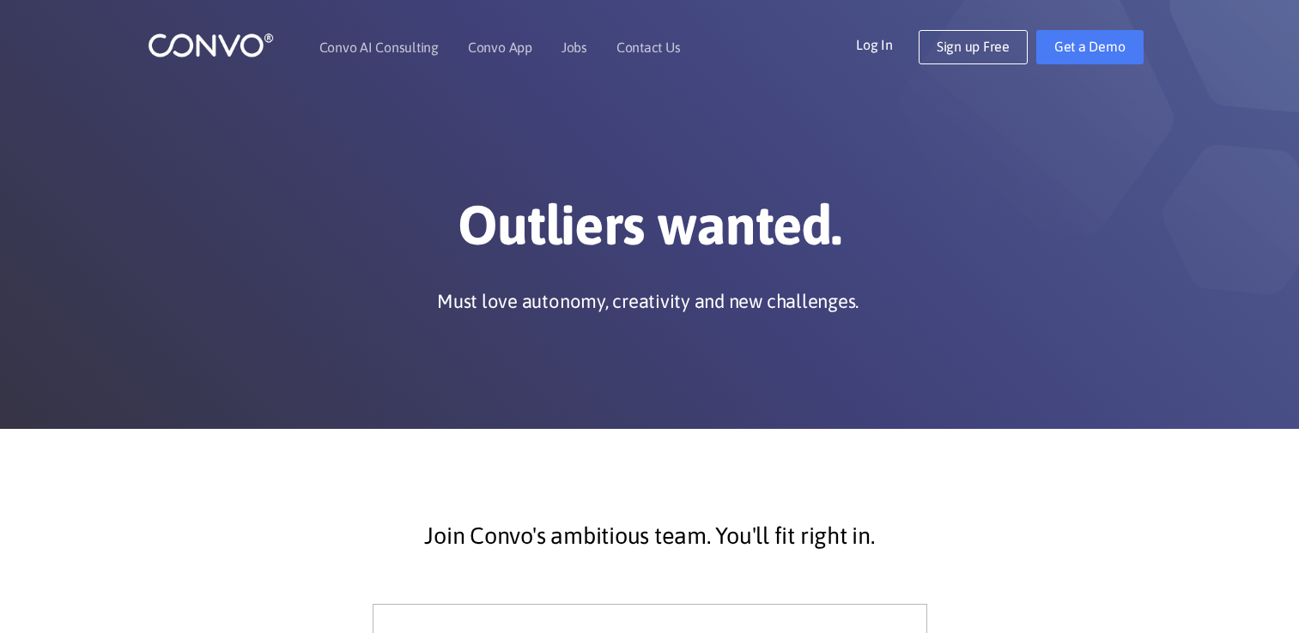 Image resolution: width=1299 pixels, height=633 pixels. What do you see at coordinates (650, 536) in the screenshot?
I see `p: Join Convo's ambitious team. You'll fit right in.` at bounding box center [650, 536].